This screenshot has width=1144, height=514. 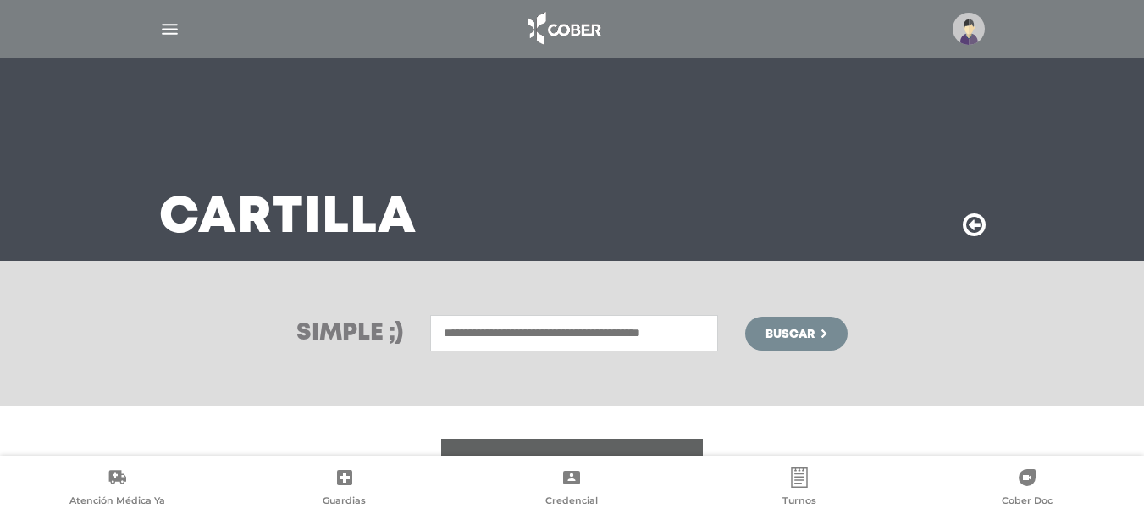 What do you see at coordinates (800, 502) in the screenshot?
I see `span: Turnos` at bounding box center [800, 502].